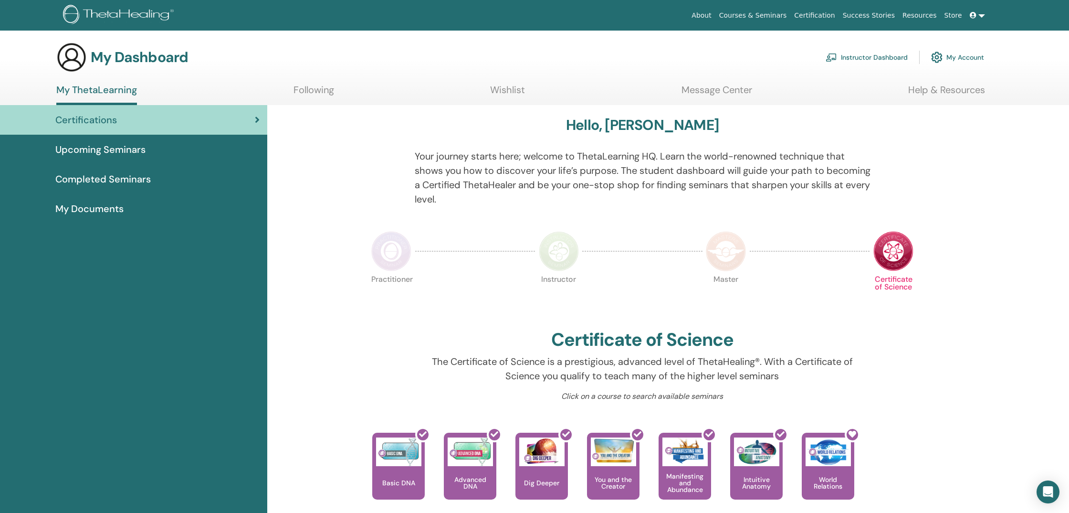  I want to click on p: Practitioner, so click(391, 296).